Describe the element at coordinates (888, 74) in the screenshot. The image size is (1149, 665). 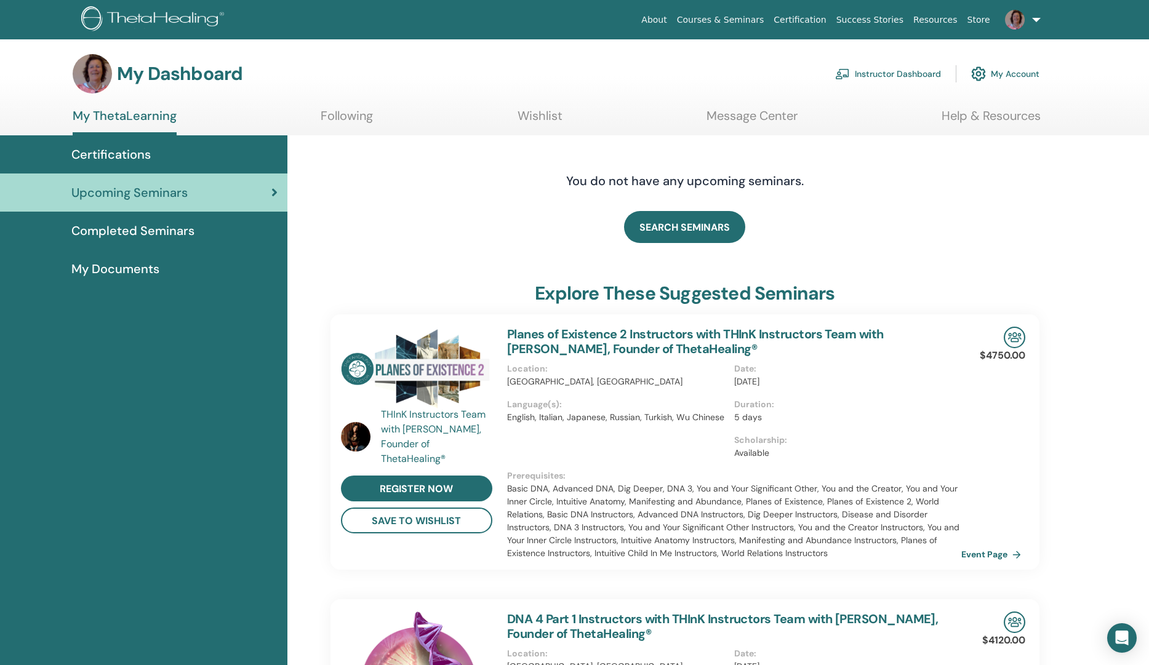
I see `a: Instructor Dashboard` at that location.